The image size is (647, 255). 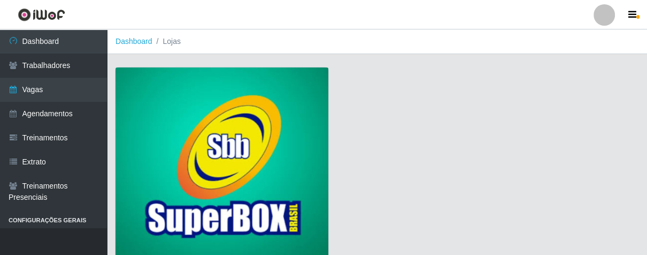 What do you see at coordinates (377, 42) in the screenshot?
I see `nav: breadcrumb` at bounding box center [377, 42].